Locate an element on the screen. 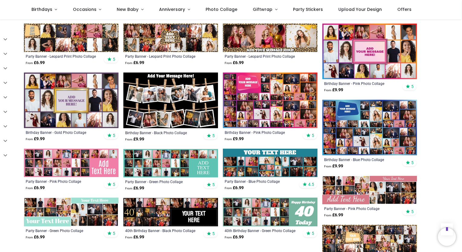  img: Personalised Party Banner - Leopard Print Photo Collage - 3 Photo Upload is located at coordinates (270, 38).